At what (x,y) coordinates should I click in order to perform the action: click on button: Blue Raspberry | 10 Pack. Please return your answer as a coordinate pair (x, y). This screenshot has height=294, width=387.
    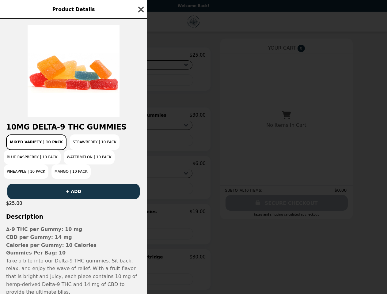
    Looking at the image, I should click on (32, 157).